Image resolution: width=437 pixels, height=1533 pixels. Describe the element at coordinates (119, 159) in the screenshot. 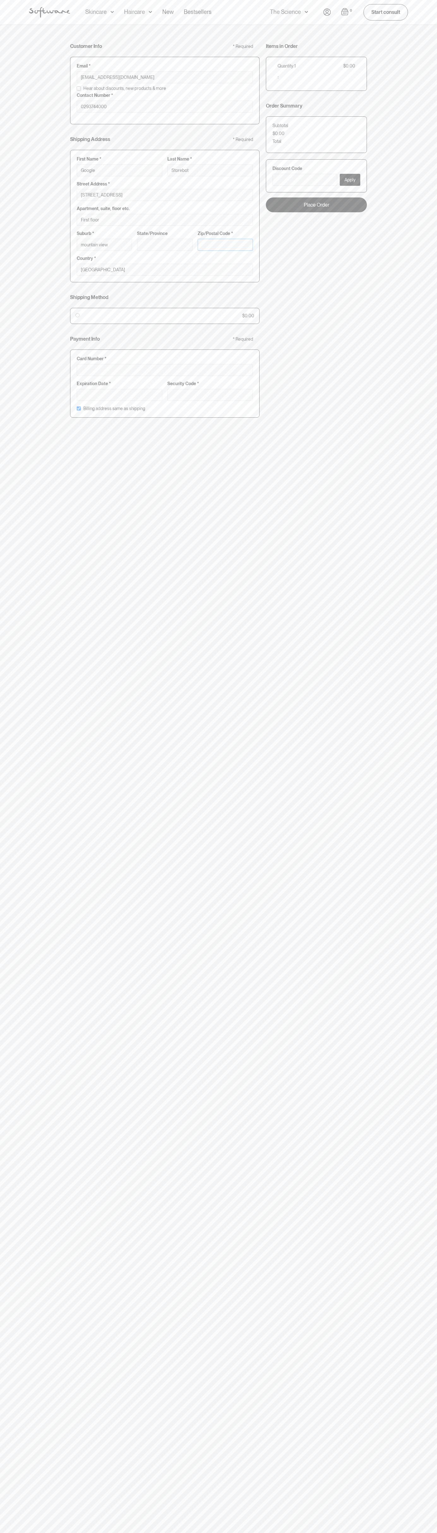

I see `label: First Name *` at that location.